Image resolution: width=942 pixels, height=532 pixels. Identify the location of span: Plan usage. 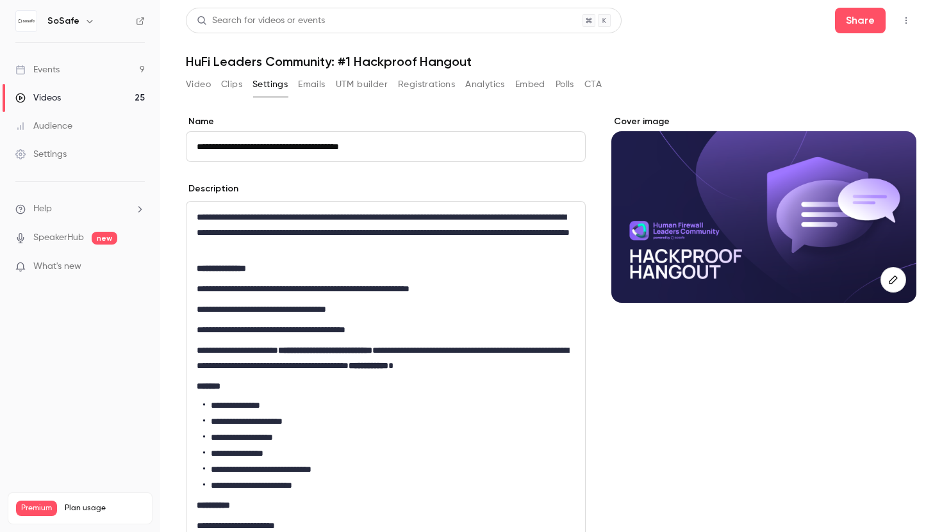
(104, 509).